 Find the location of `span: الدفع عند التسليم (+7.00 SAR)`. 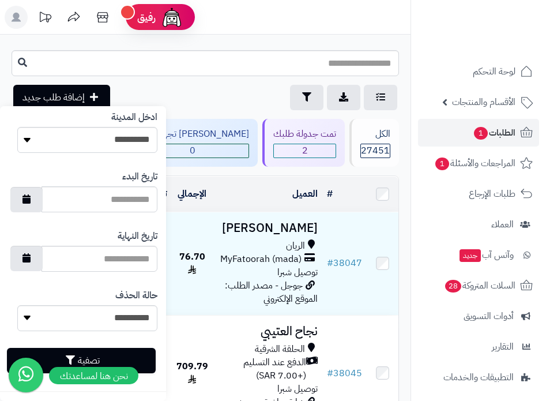

span: الدفع عند التسليم (+7.00 SAR) is located at coordinates (262, 369).